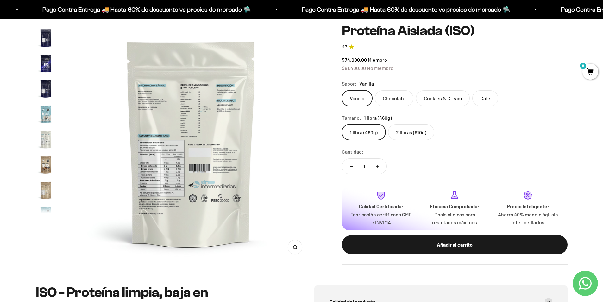  I want to click on span: $74.000,00, so click(354, 60).